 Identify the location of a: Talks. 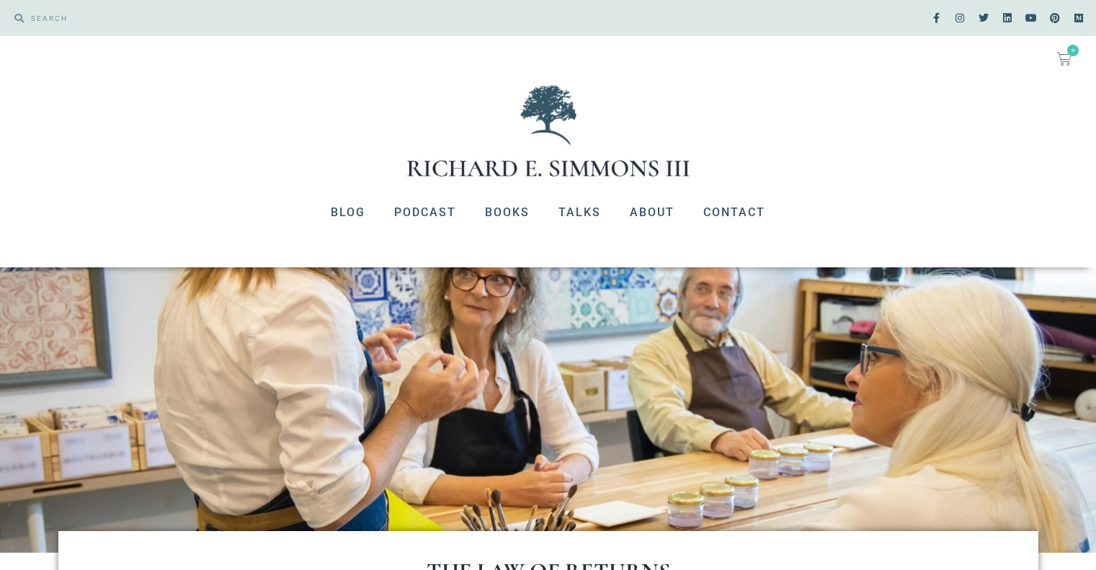
(579, 213).